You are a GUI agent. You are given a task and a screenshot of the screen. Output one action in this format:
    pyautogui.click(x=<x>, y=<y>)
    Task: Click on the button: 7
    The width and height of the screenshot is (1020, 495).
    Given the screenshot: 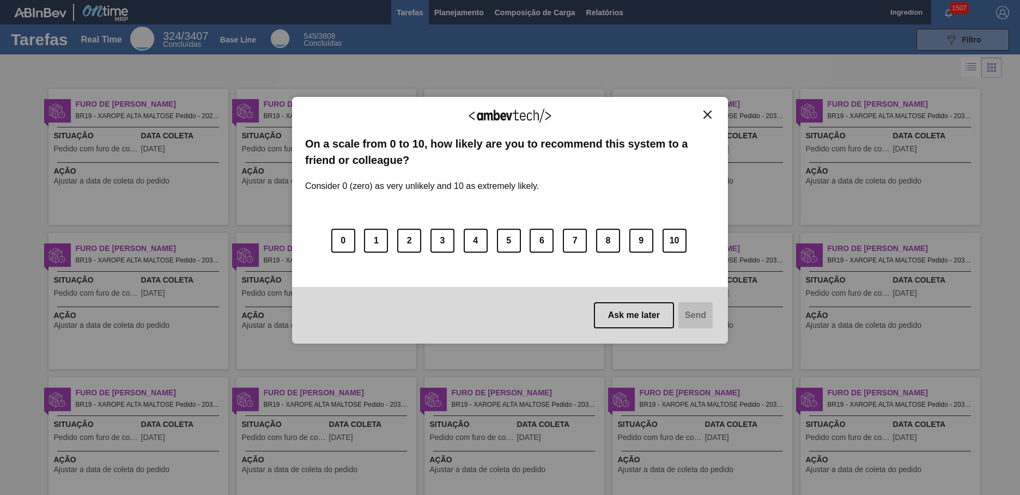 What is the action you would take?
    pyautogui.click(x=575, y=241)
    